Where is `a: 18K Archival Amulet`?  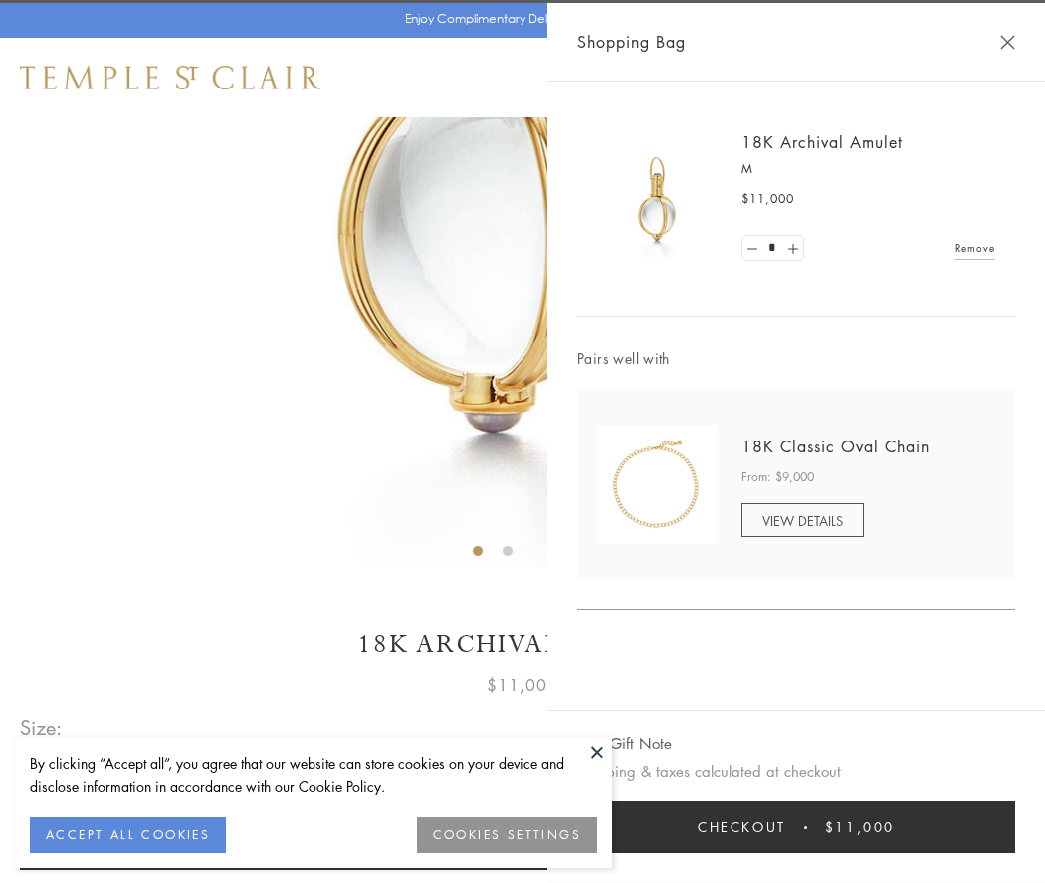
a: 18K Archival Amulet is located at coordinates (822, 142).